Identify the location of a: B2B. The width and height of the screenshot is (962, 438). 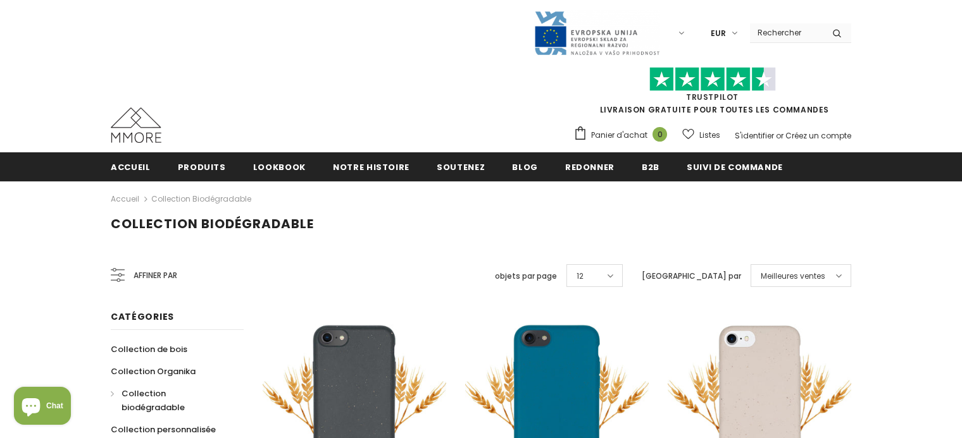
(650, 166).